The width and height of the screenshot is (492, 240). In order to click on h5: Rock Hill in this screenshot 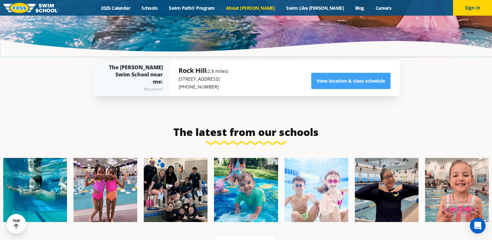, I will do `click(203, 71)`.